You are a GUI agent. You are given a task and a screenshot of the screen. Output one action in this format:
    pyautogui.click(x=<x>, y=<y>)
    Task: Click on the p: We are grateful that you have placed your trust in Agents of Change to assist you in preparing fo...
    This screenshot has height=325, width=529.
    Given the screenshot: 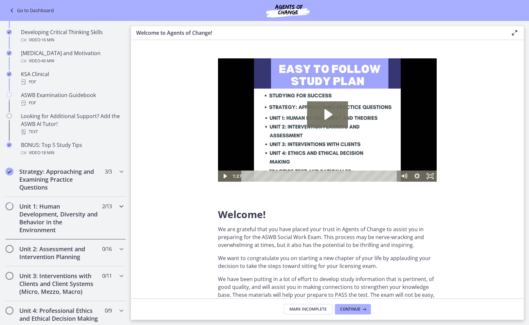 What is the action you would take?
    pyautogui.click(x=328, y=237)
    